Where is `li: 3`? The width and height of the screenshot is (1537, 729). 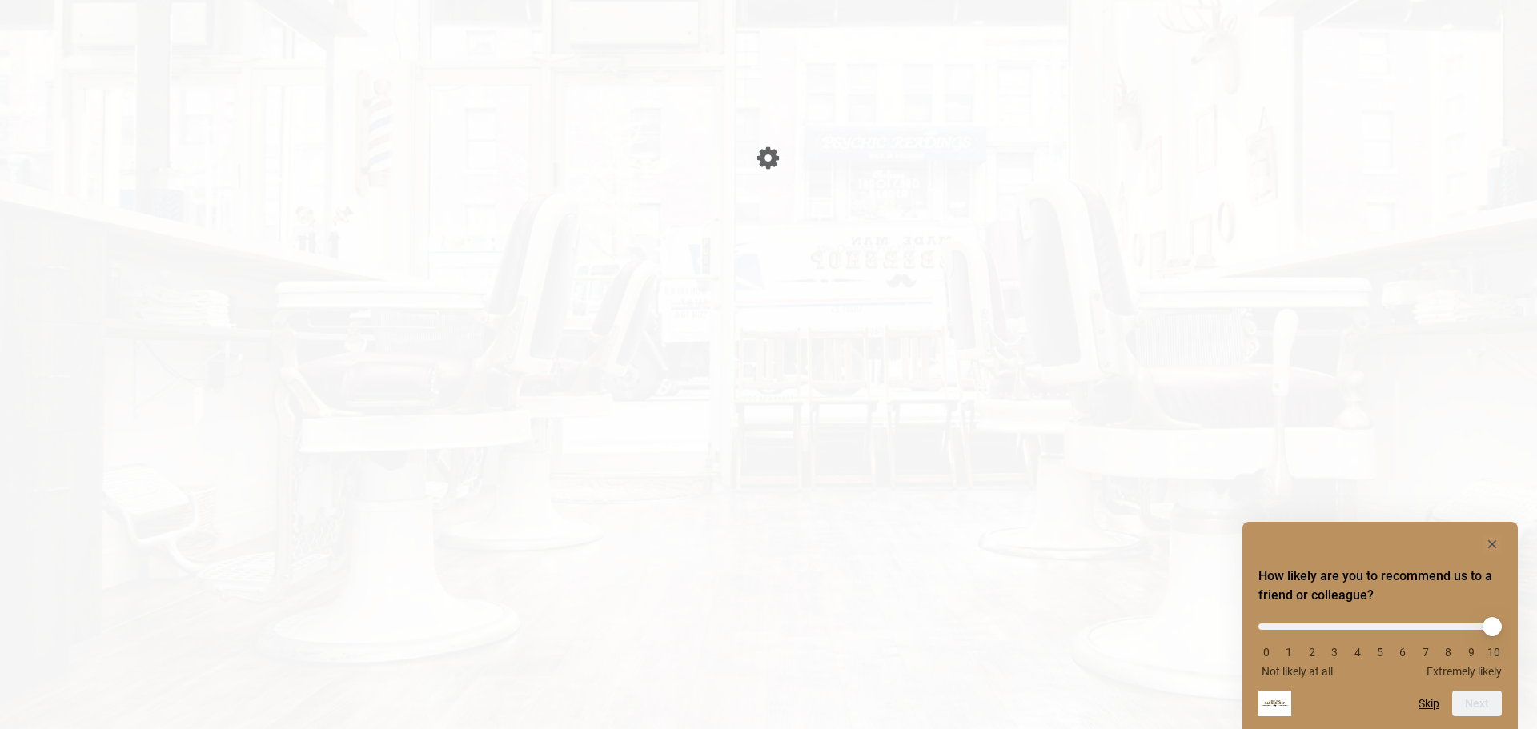 li: 3 is located at coordinates (1334, 652).